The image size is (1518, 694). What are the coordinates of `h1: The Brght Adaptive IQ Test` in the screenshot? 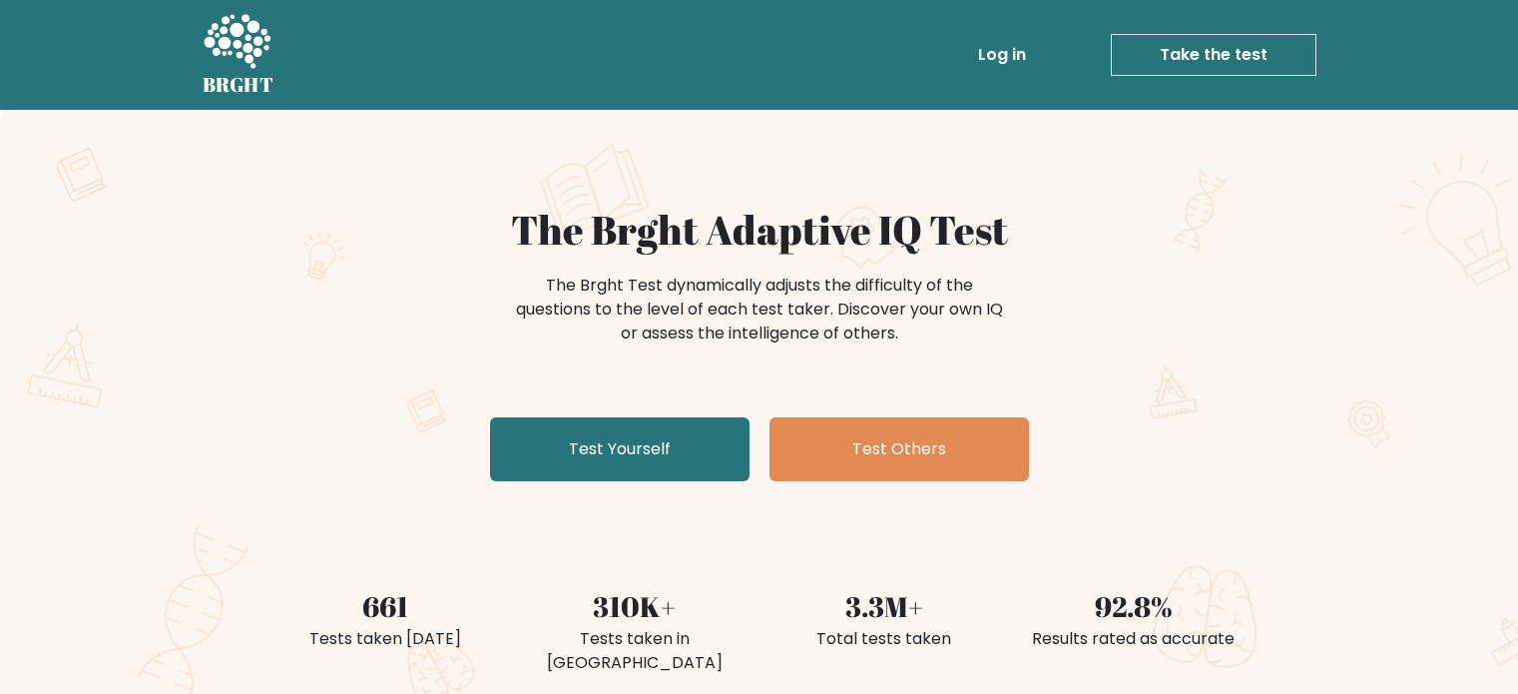 It's located at (760, 230).